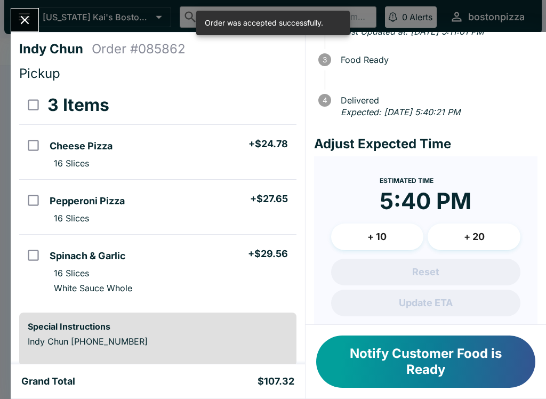 The image size is (546, 399). I want to click on h5: + $29.56, so click(268, 254).